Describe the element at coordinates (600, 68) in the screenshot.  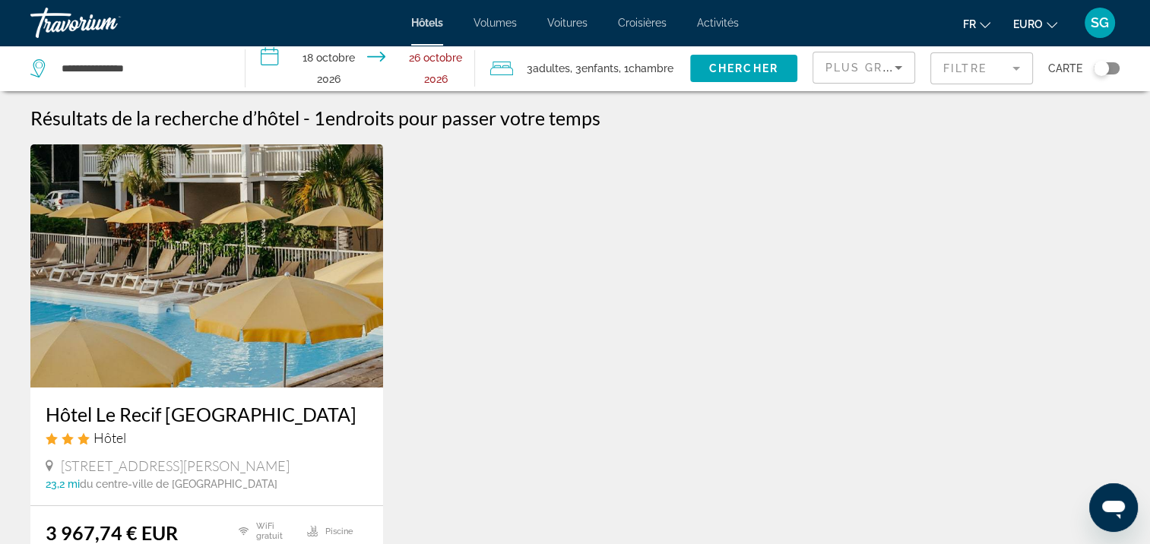
I see `span: Enfants` at that location.